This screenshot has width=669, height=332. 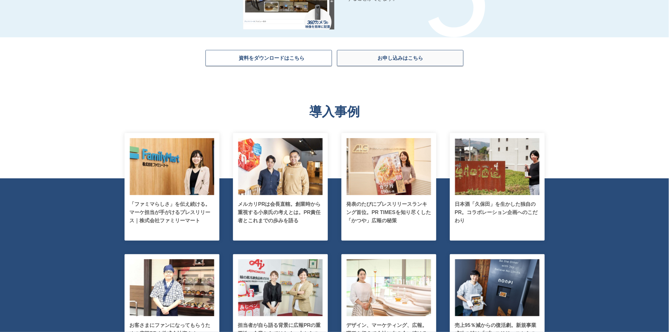 I want to click on a: 日本酒「久保田」を生かした独自のPR。コラボレーション企画へのこだわり, so click(x=497, y=187).